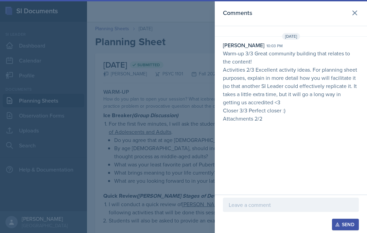 Image resolution: width=367 pixels, height=233 pixels. I want to click on p: Warm-up 3/3 Great community building that relates to the content!, so click(291, 58).